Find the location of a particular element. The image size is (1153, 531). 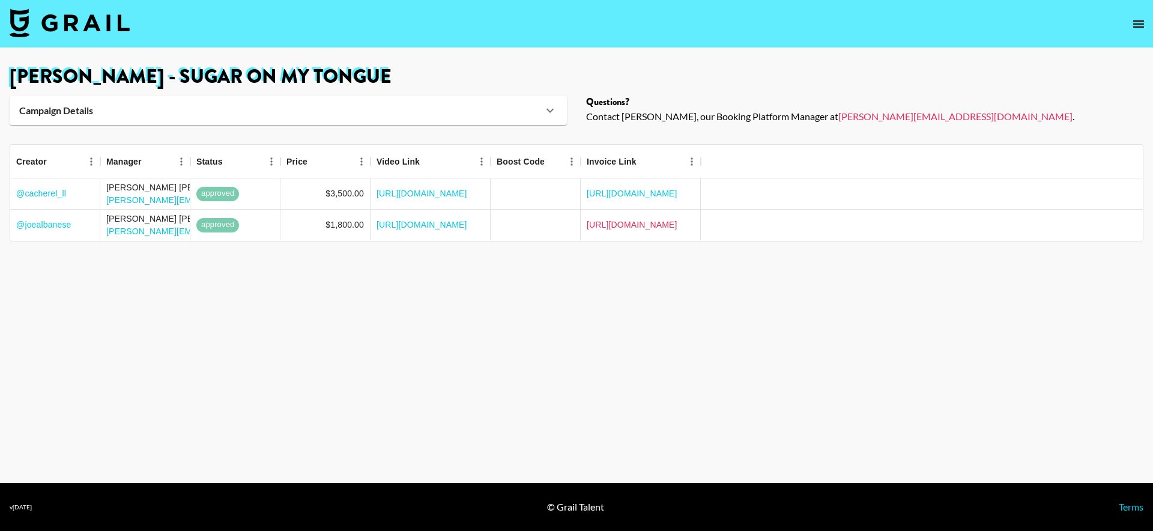

div: Campaign Details is located at coordinates (288, 110).